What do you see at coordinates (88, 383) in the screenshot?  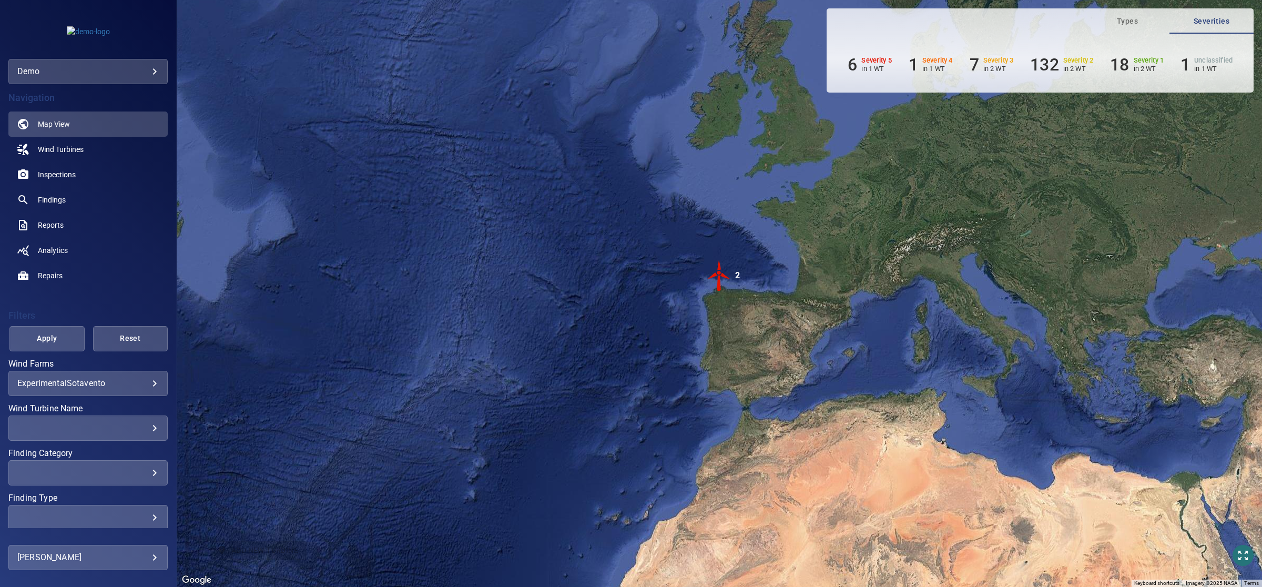 I see `div: Wind Farms` at bounding box center [88, 383].